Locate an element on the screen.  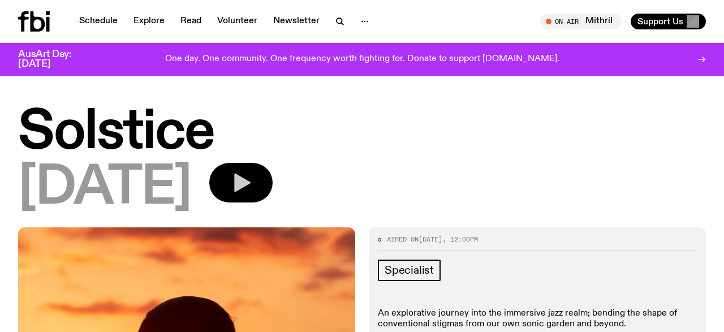
a: Explore is located at coordinates (149, 22).